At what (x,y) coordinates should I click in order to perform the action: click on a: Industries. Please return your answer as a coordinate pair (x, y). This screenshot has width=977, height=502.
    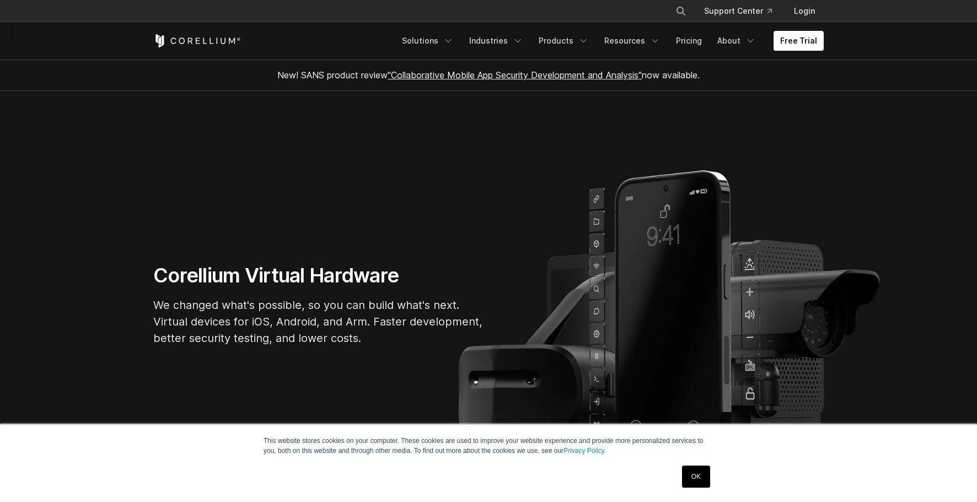
    Looking at the image, I should click on (496, 41).